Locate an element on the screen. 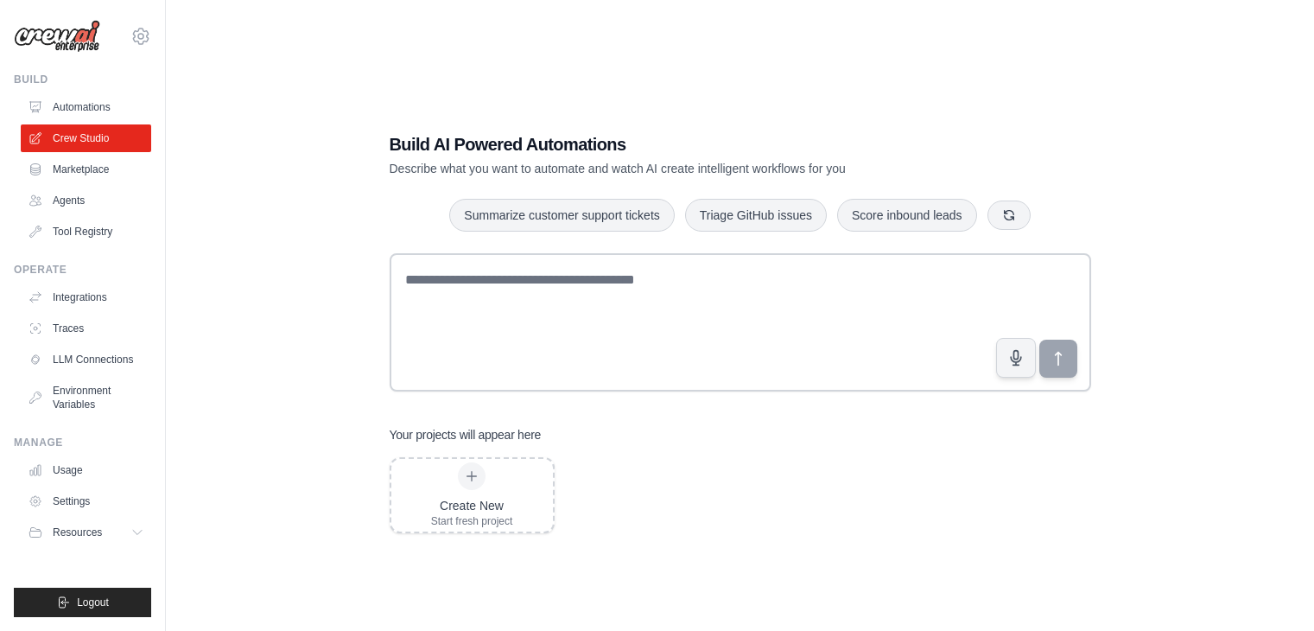 Image resolution: width=1314 pixels, height=631 pixels. a: Settings is located at coordinates (86, 501).